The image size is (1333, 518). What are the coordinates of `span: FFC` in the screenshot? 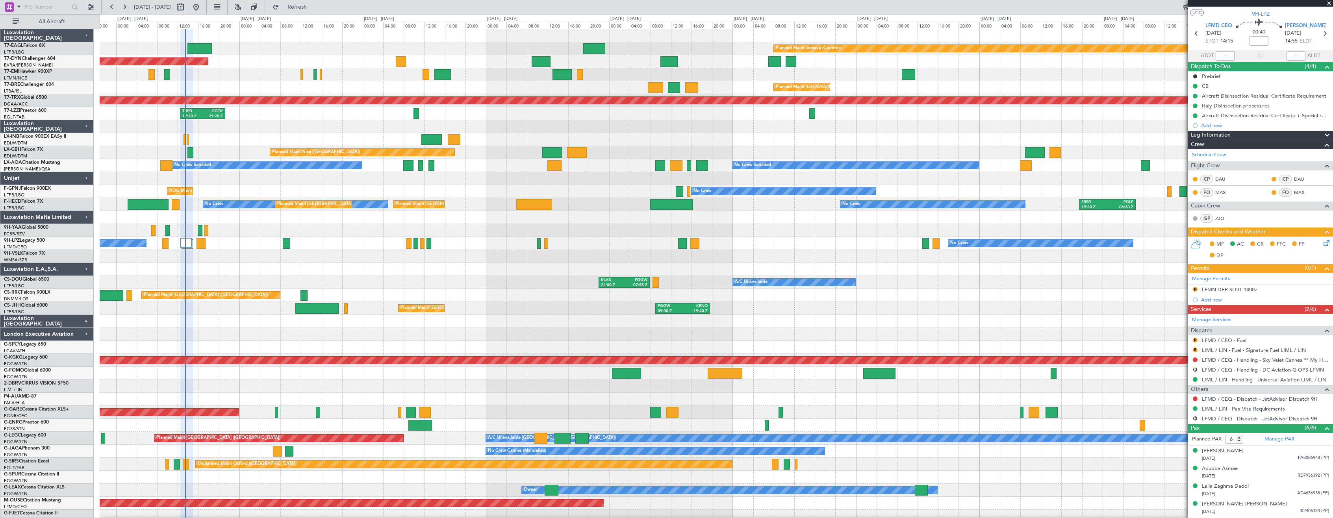 It's located at (1281, 245).